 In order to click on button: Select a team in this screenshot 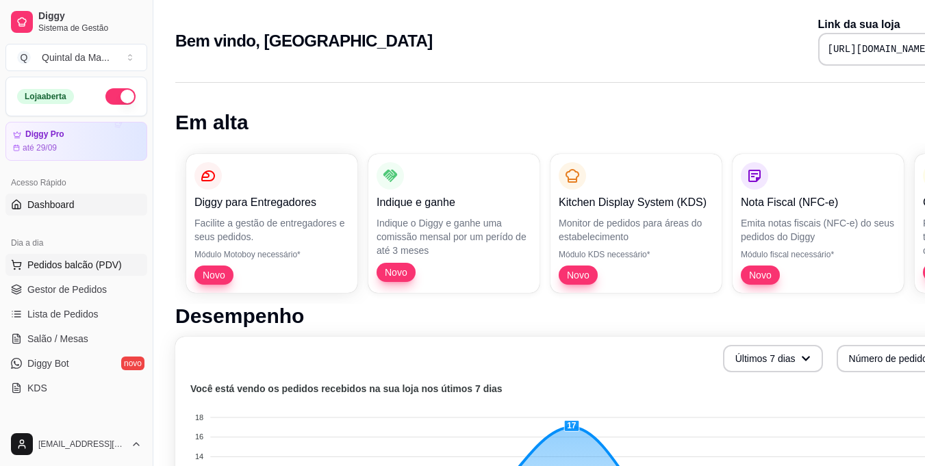, I will do `click(76, 57)`.